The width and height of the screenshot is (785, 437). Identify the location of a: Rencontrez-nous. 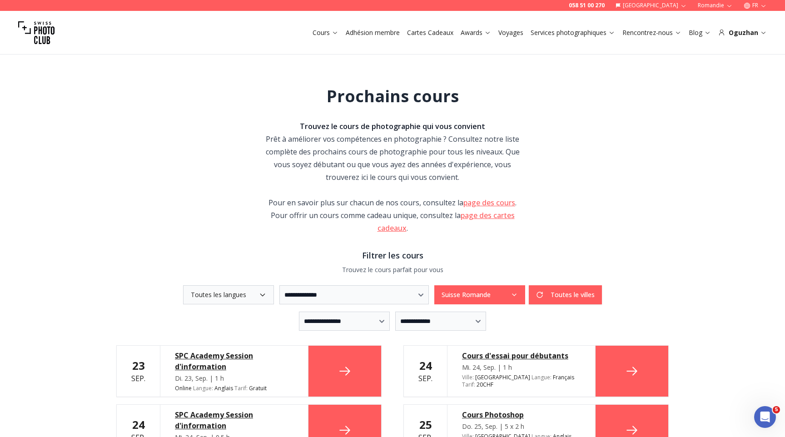
(652, 33).